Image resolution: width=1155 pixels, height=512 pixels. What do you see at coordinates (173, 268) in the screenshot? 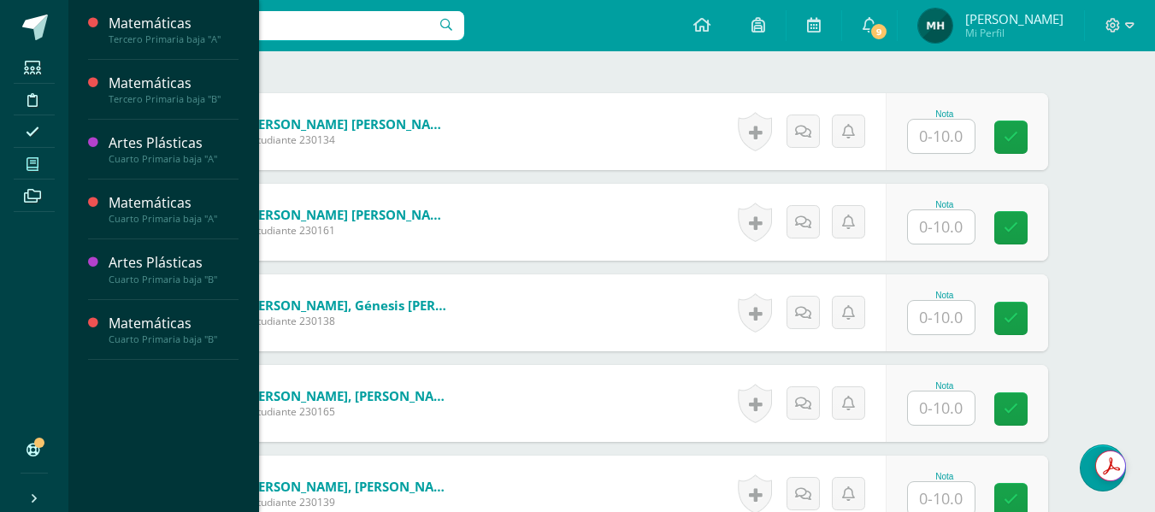
I see `a: Artes PlásticasCuarto Primaria baja "B"` at bounding box center [173, 268].